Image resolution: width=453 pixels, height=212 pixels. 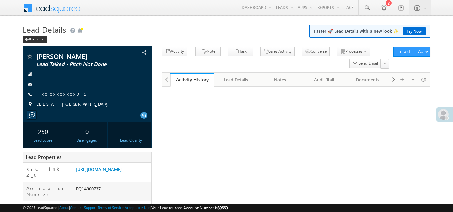 What do you see at coordinates (36, 38) in the screenshot?
I see `a: Back` at bounding box center [36, 38].